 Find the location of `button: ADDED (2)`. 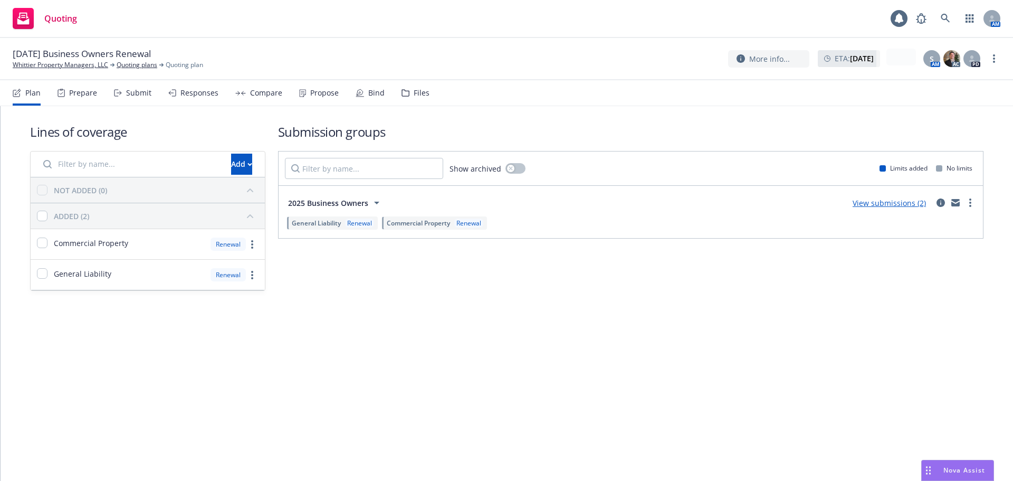

button: ADDED (2) is located at coordinates (156, 216).